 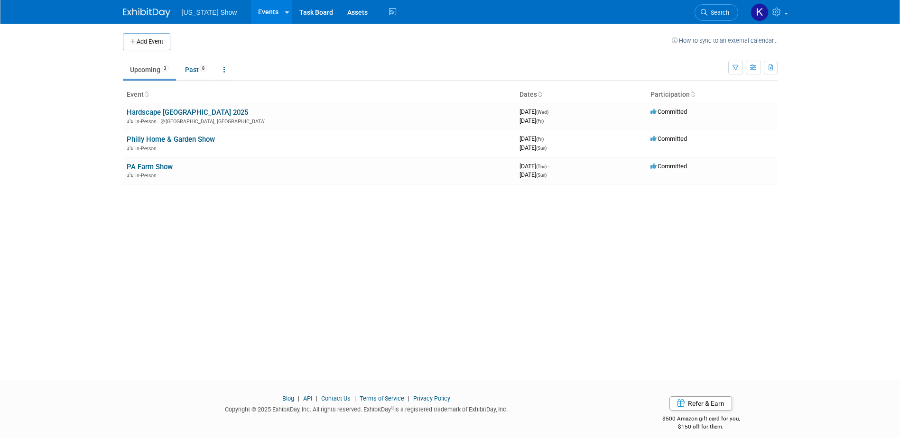 I want to click on span: (Wed), so click(x=542, y=112).